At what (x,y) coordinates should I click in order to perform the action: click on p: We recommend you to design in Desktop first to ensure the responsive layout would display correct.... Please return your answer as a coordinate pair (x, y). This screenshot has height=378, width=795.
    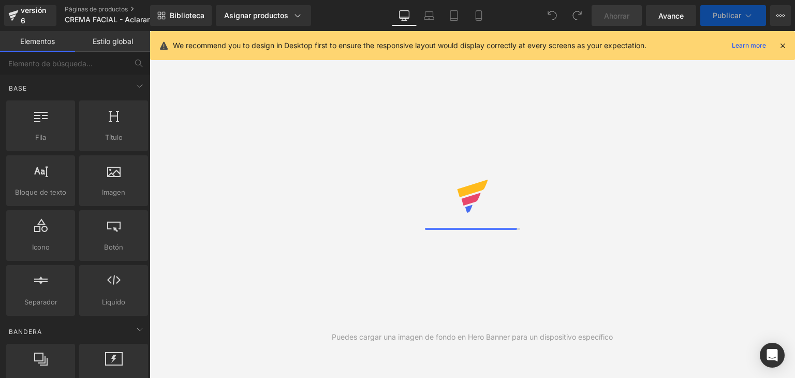
    Looking at the image, I should click on (409, 46).